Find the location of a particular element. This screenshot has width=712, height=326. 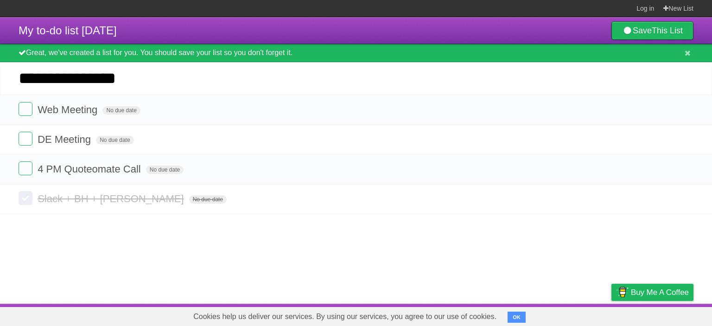

span: Buy me a coffee is located at coordinates (659, 292).